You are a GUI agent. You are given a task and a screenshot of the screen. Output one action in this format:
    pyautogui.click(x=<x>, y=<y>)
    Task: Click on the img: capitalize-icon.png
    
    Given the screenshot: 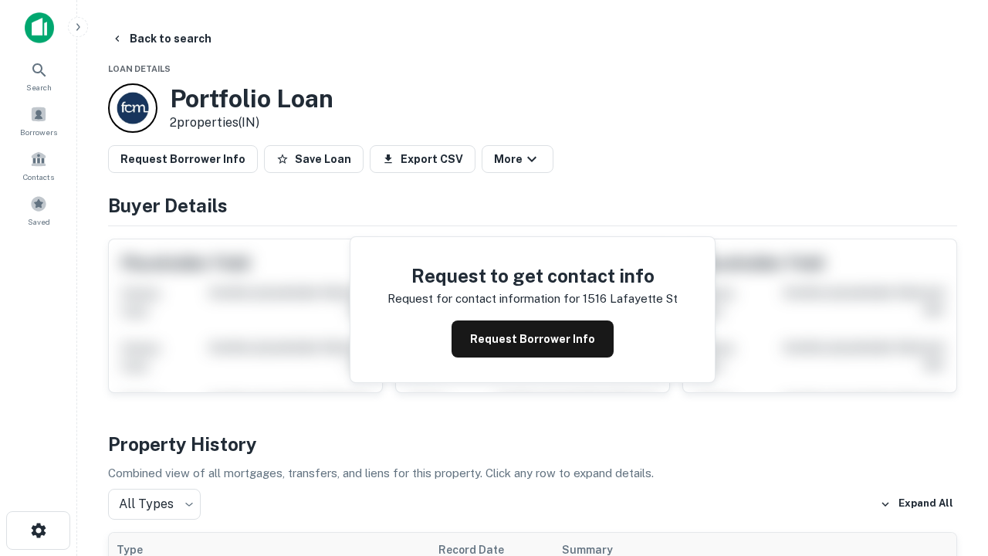 What is the action you would take?
    pyautogui.click(x=39, y=28)
    